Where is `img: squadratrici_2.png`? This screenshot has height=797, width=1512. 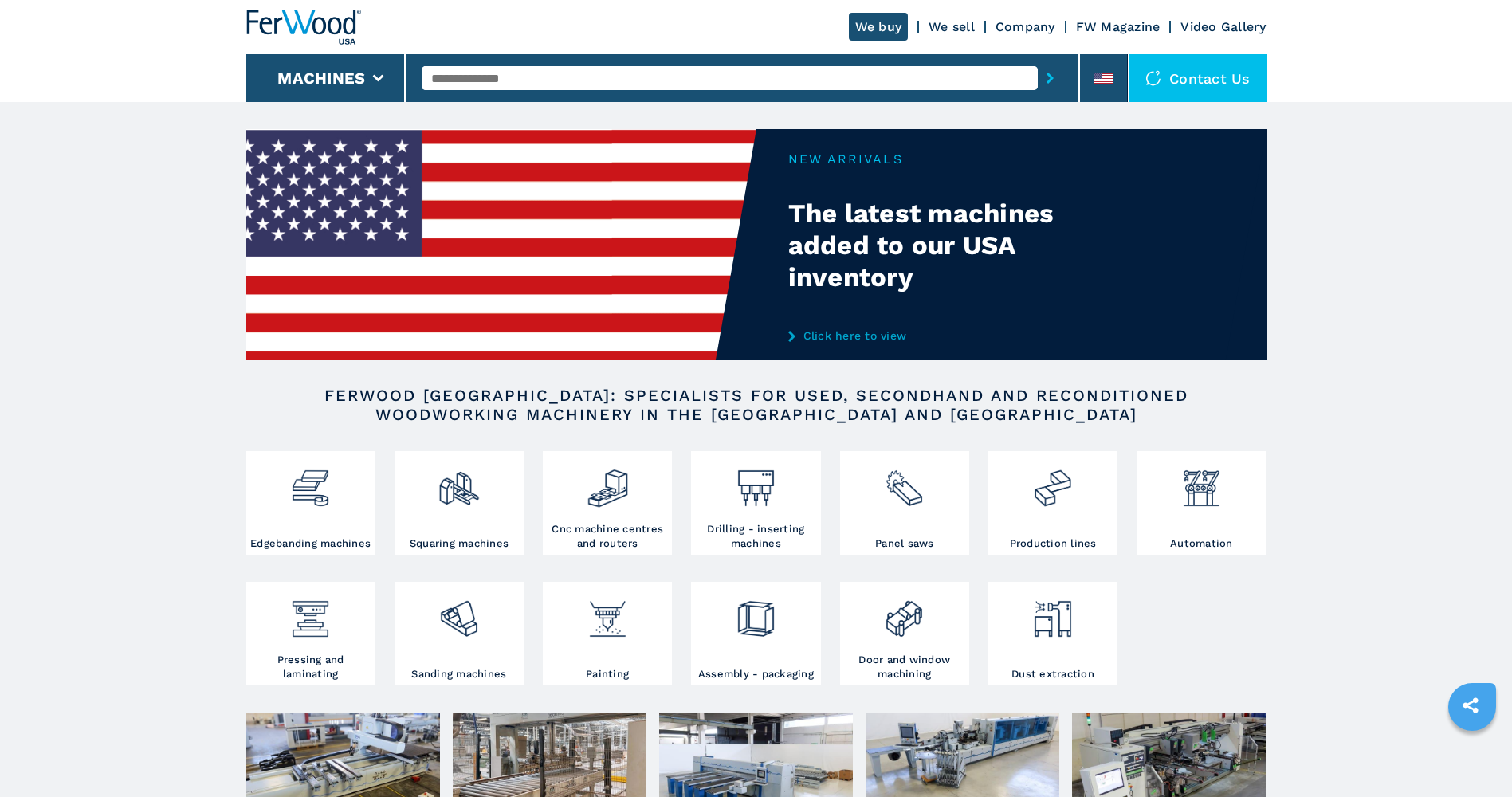 img: squadratrici_2.png is located at coordinates (459, 483).